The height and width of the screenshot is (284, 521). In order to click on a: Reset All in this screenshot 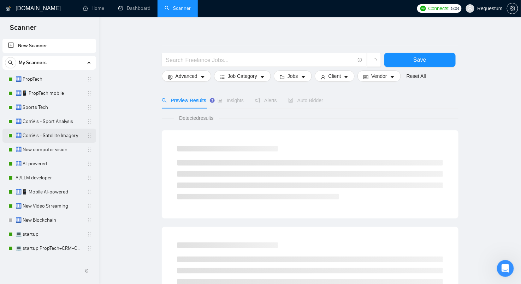, I will do `click(416, 76)`.